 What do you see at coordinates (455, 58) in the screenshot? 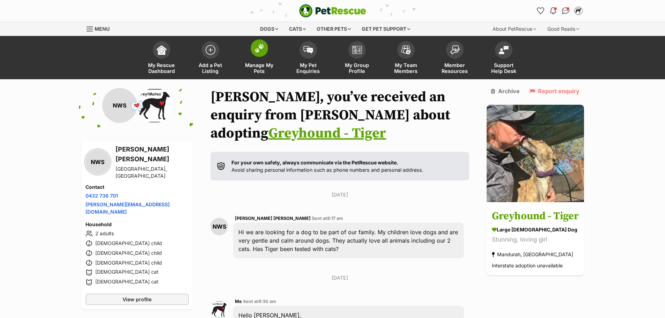
I see `a: Member Resources` at bounding box center [455, 58].